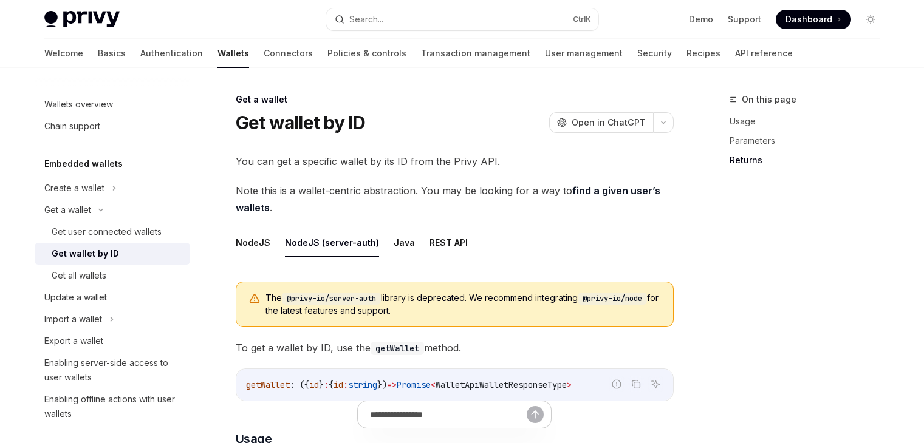  Describe the element at coordinates (601, 123) in the screenshot. I see `button: Open in ChatGPT` at that location.